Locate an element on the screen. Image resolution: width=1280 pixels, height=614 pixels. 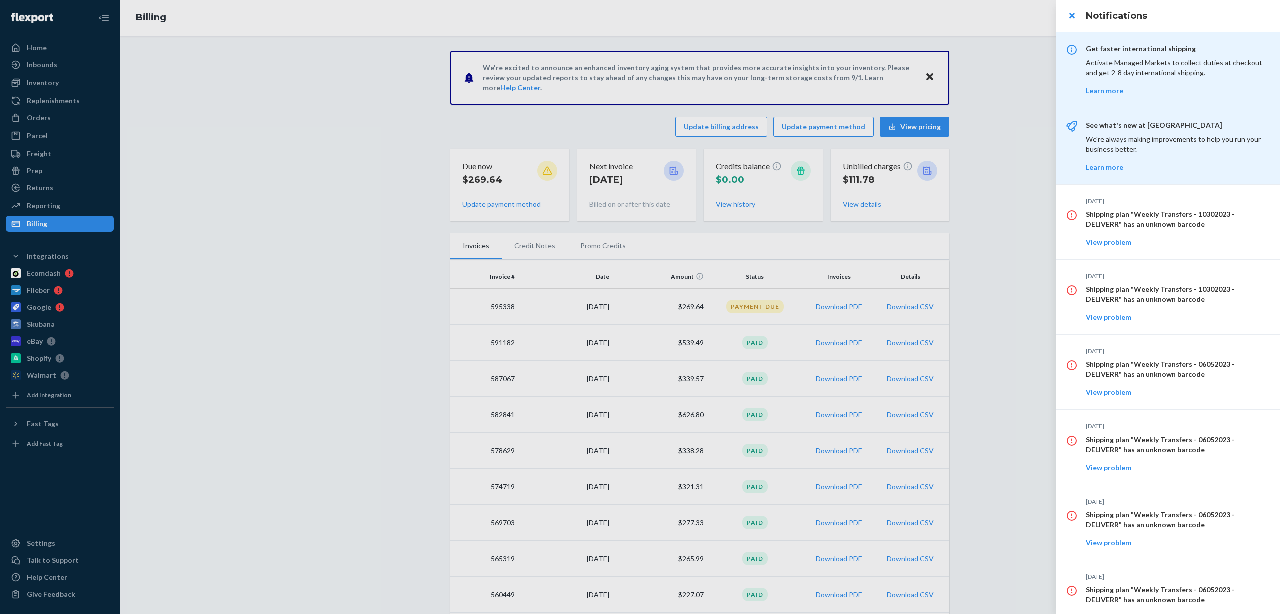
p: Activate Managed Markets to collect duties at checkout and get 2-8 day international shipping. is located at coordinates (1177, 68).